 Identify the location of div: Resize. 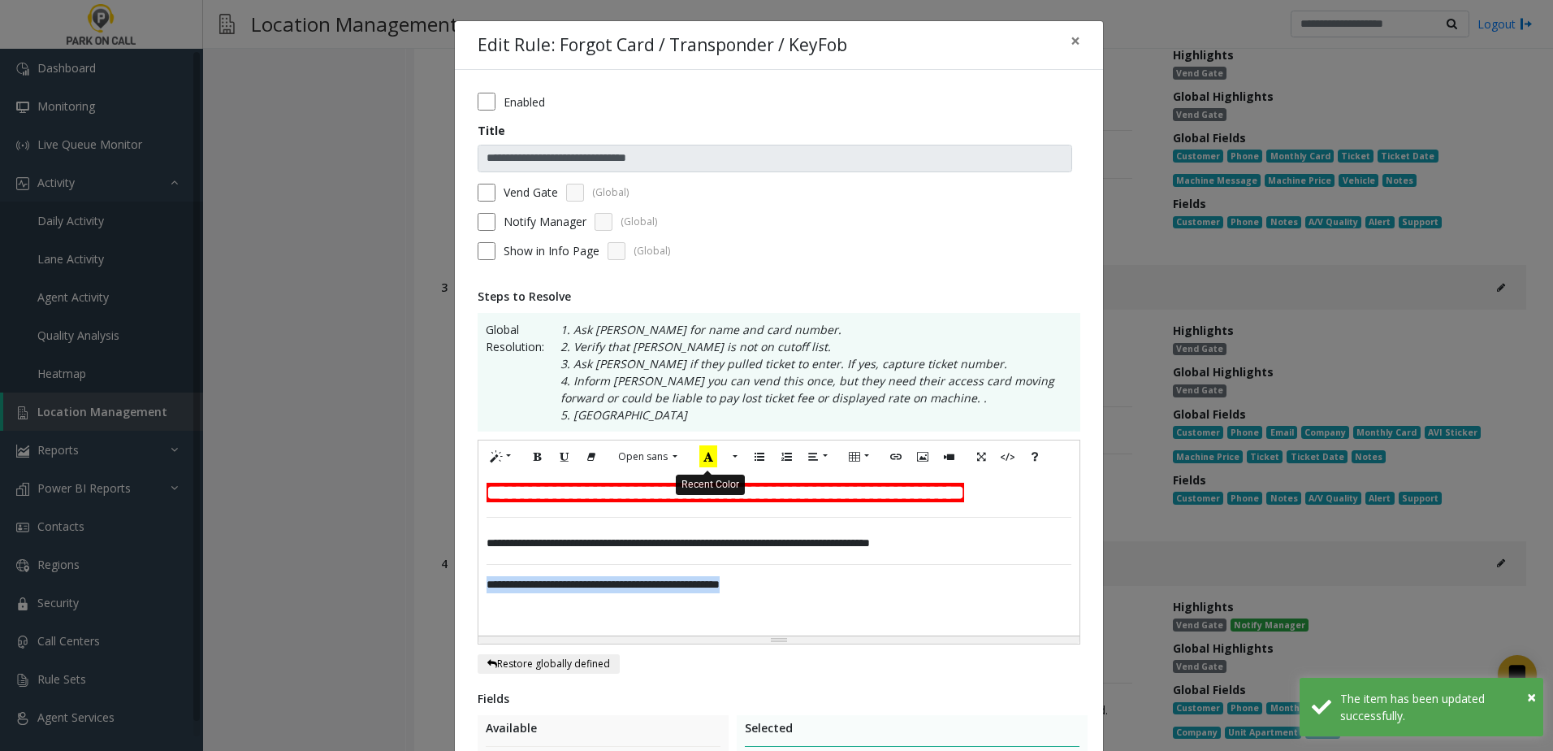
(779, 639).